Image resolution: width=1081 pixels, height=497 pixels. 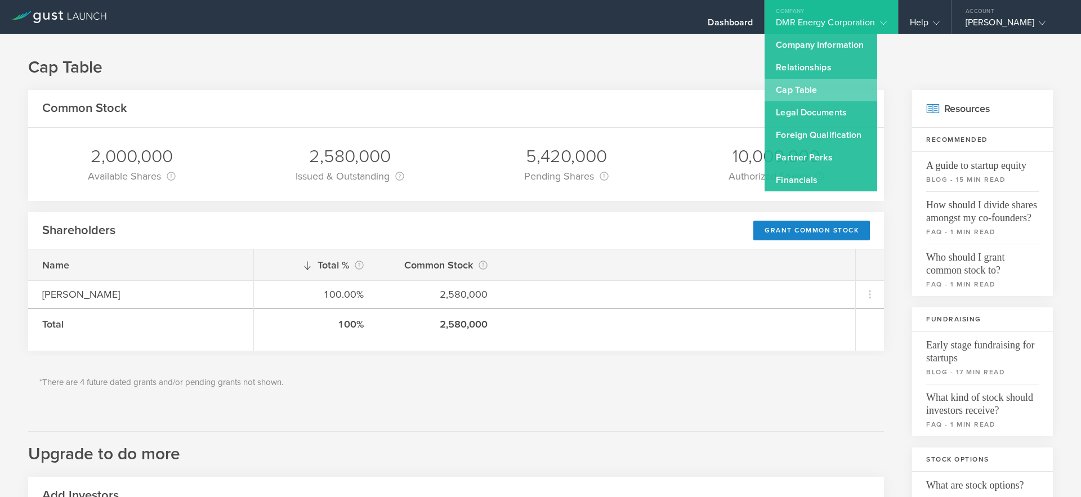 What do you see at coordinates (776, 156) in the screenshot?
I see `div: 10,000,000` at bounding box center [776, 156].